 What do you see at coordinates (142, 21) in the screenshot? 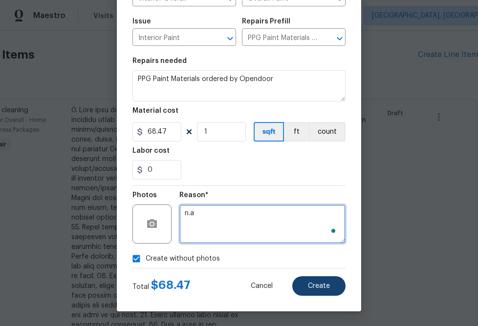
I see `h5: Issue` at bounding box center [142, 21].